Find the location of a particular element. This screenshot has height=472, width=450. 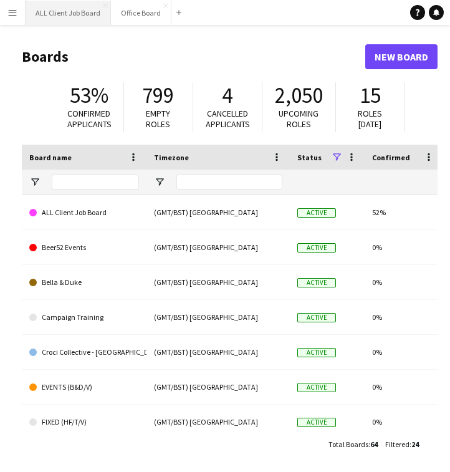

span: Status is located at coordinates (309, 157).